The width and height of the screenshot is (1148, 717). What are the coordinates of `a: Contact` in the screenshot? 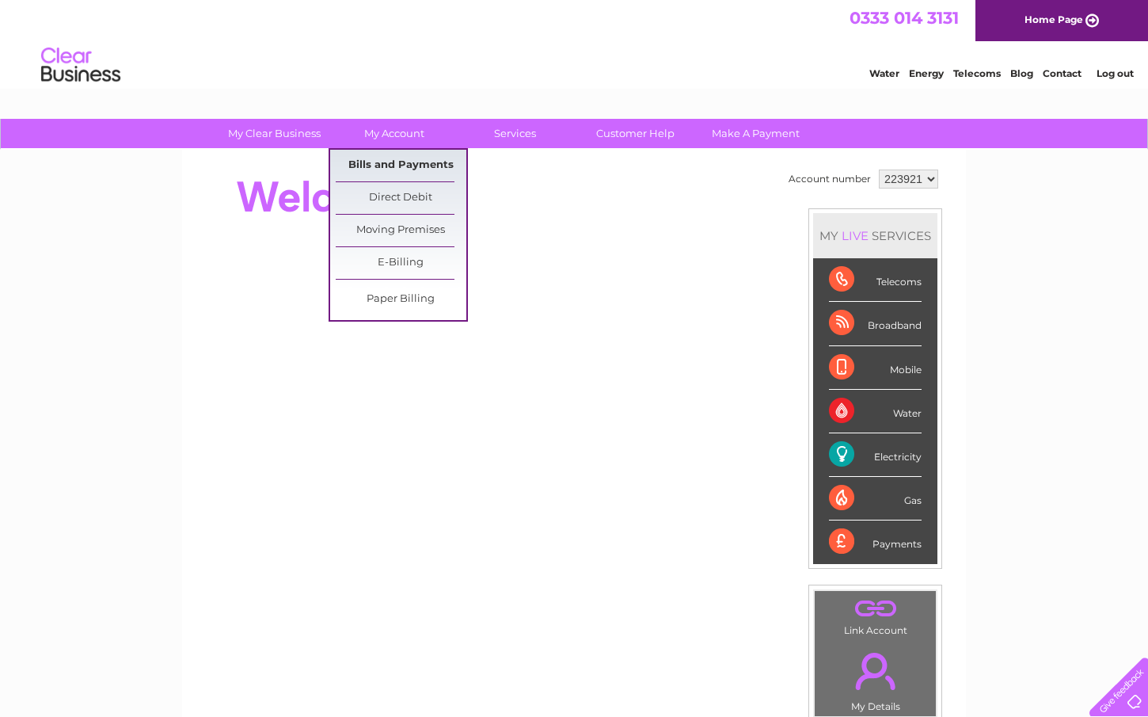 It's located at (1062, 73).